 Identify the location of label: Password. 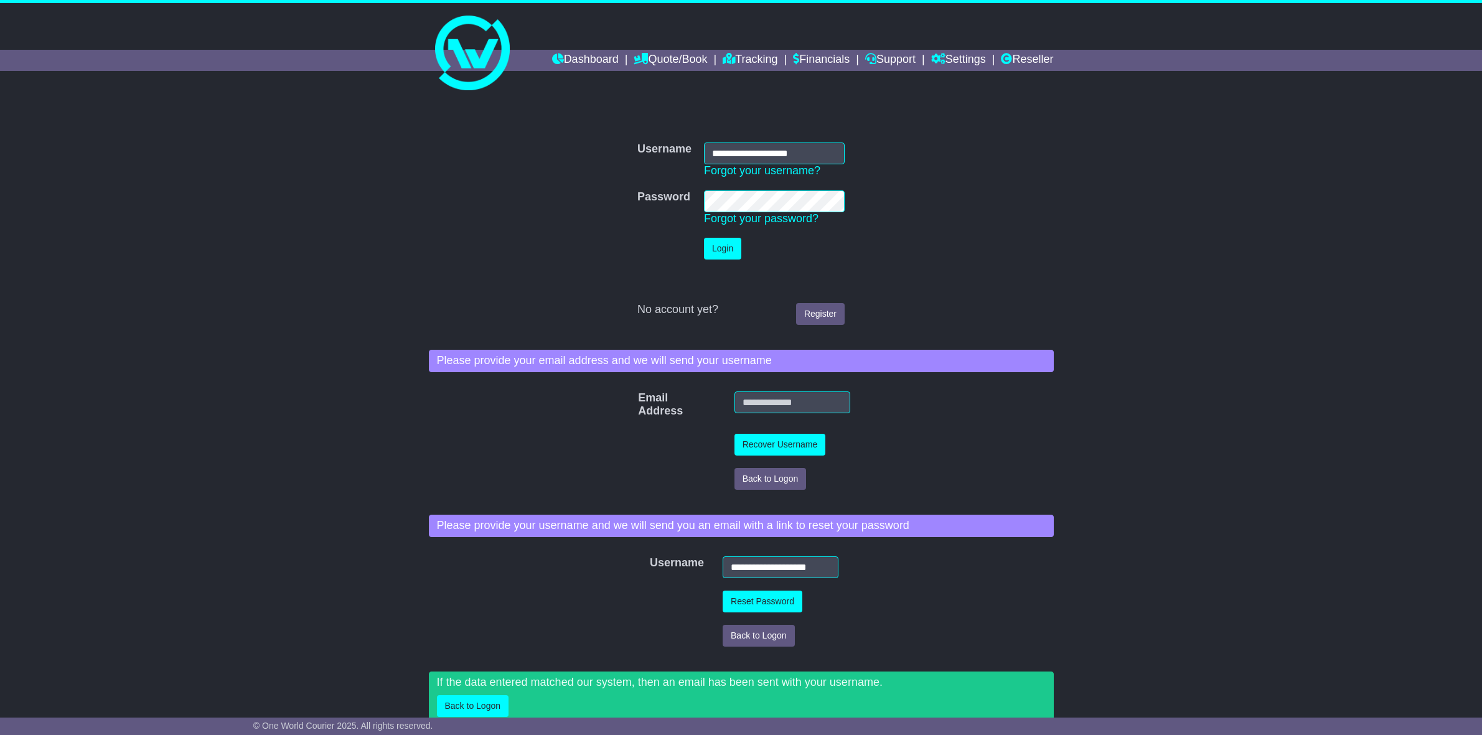
(664, 197).